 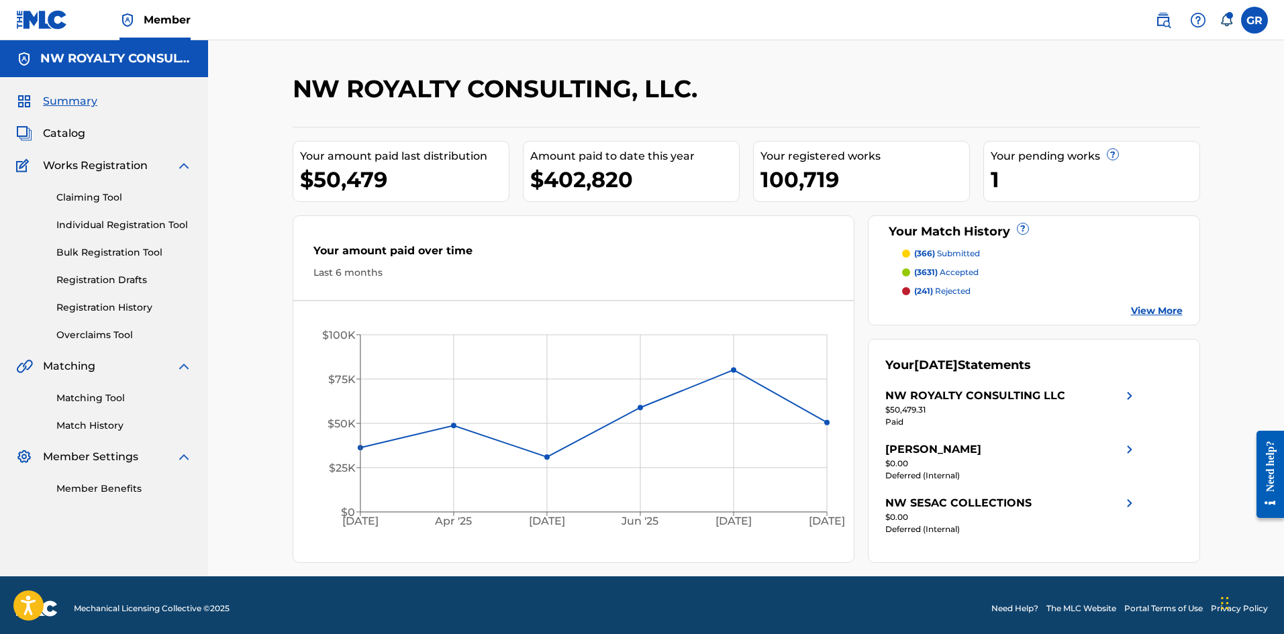 I want to click on div: Your registered works, so click(x=865, y=156).